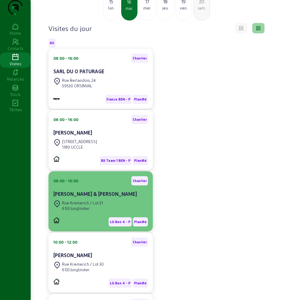  What do you see at coordinates (79, 86) in the screenshot?
I see `div: 59530 ORSINVAL` at bounding box center [79, 86].